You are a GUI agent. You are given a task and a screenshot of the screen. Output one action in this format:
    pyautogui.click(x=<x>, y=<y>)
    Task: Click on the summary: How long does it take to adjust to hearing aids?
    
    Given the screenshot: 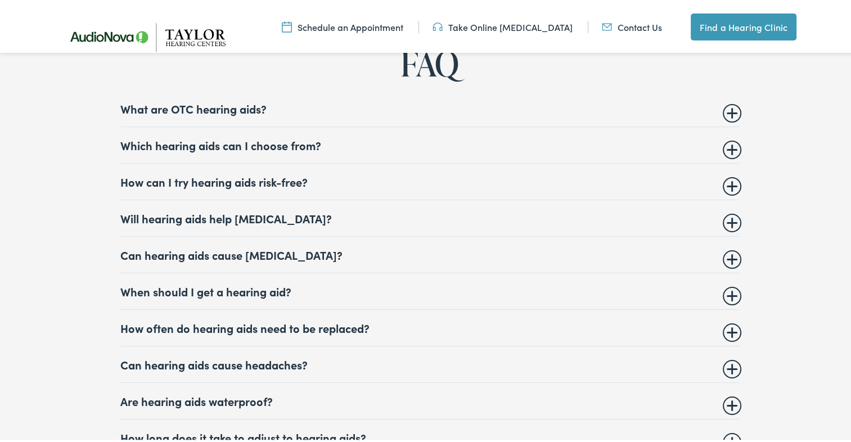 What is the action you would take?
    pyautogui.click(x=430, y=435)
    